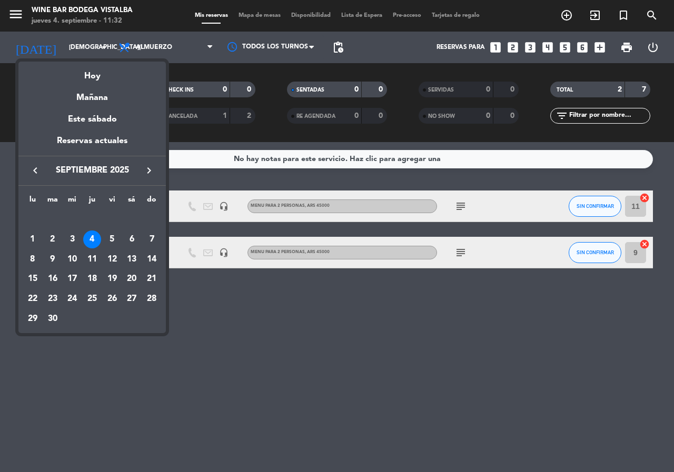  Describe the element at coordinates (152, 202) in the screenshot. I see `th: domingo` at that location.